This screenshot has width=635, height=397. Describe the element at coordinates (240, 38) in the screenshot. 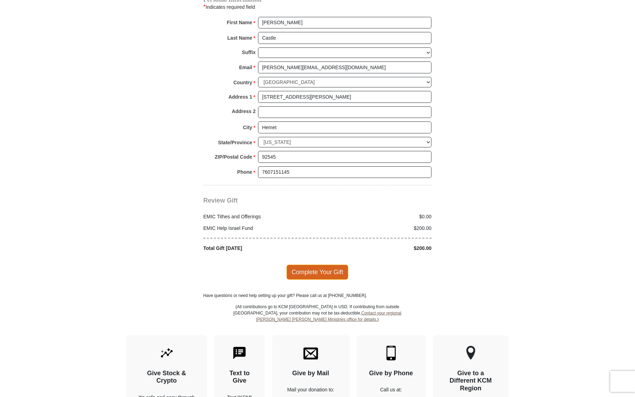

I see `strong: Last Name` at that location.